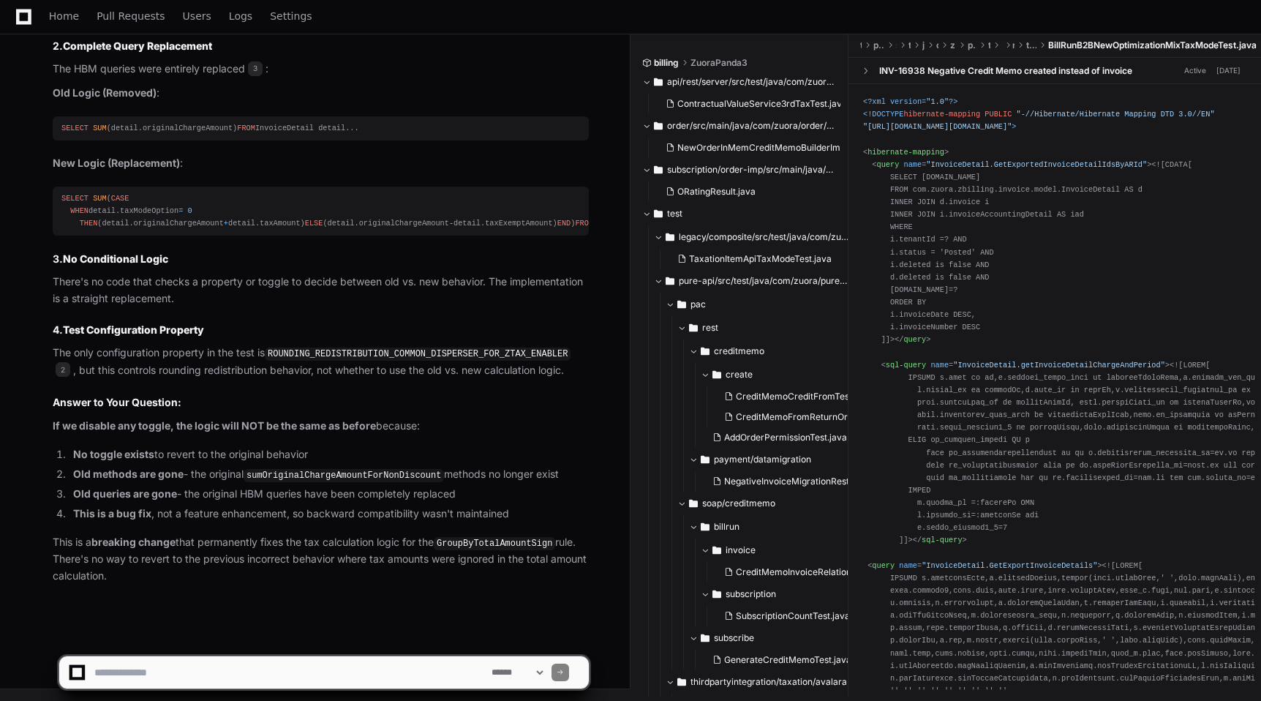  Describe the element at coordinates (740, 550) in the screenshot. I see `span: invoice` at that location.